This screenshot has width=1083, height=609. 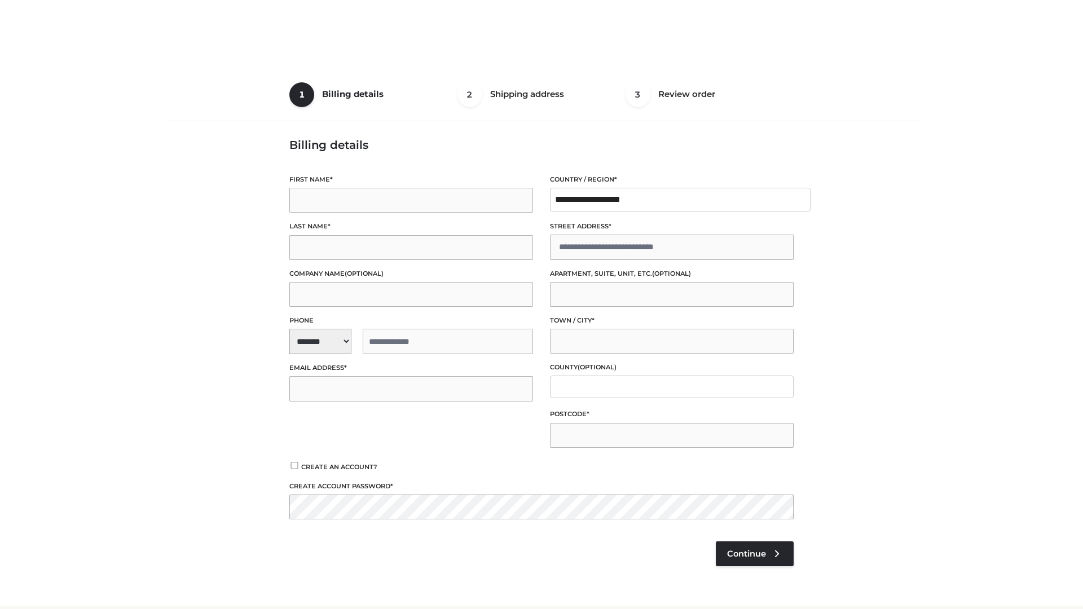 What do you see at coordinates (687, 94) in the screenshot?
I see `span: Review order` at bounding box center [687, 94].